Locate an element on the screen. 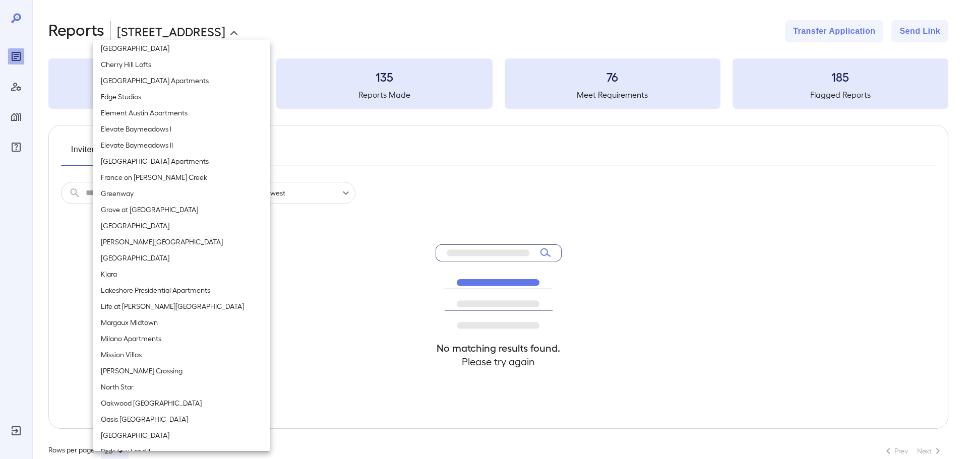 The height and width of the screenshot is (459, 968). li: Edge Studios is located at coordinates (181, 97).